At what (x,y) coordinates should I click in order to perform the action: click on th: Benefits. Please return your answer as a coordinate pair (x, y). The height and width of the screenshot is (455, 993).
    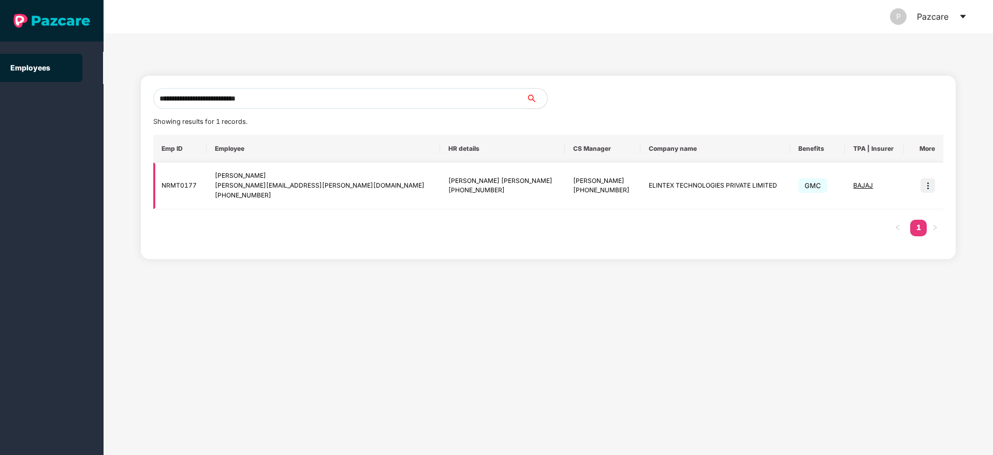
    Looking at the image, I should click on (818, 149).